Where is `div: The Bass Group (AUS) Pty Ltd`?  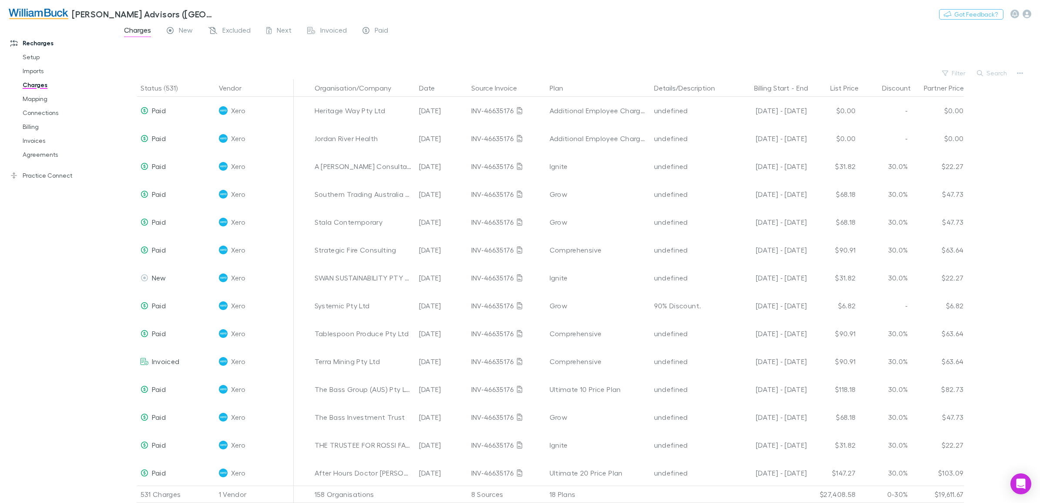 div: The Bass Group (AUS) Pty Ltd is located at coordinates (364, 389).